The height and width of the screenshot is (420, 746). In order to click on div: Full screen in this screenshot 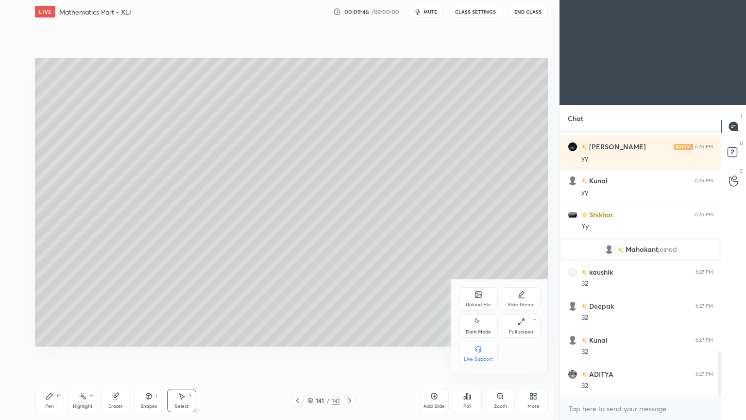, I will do `click(521, 332)`.